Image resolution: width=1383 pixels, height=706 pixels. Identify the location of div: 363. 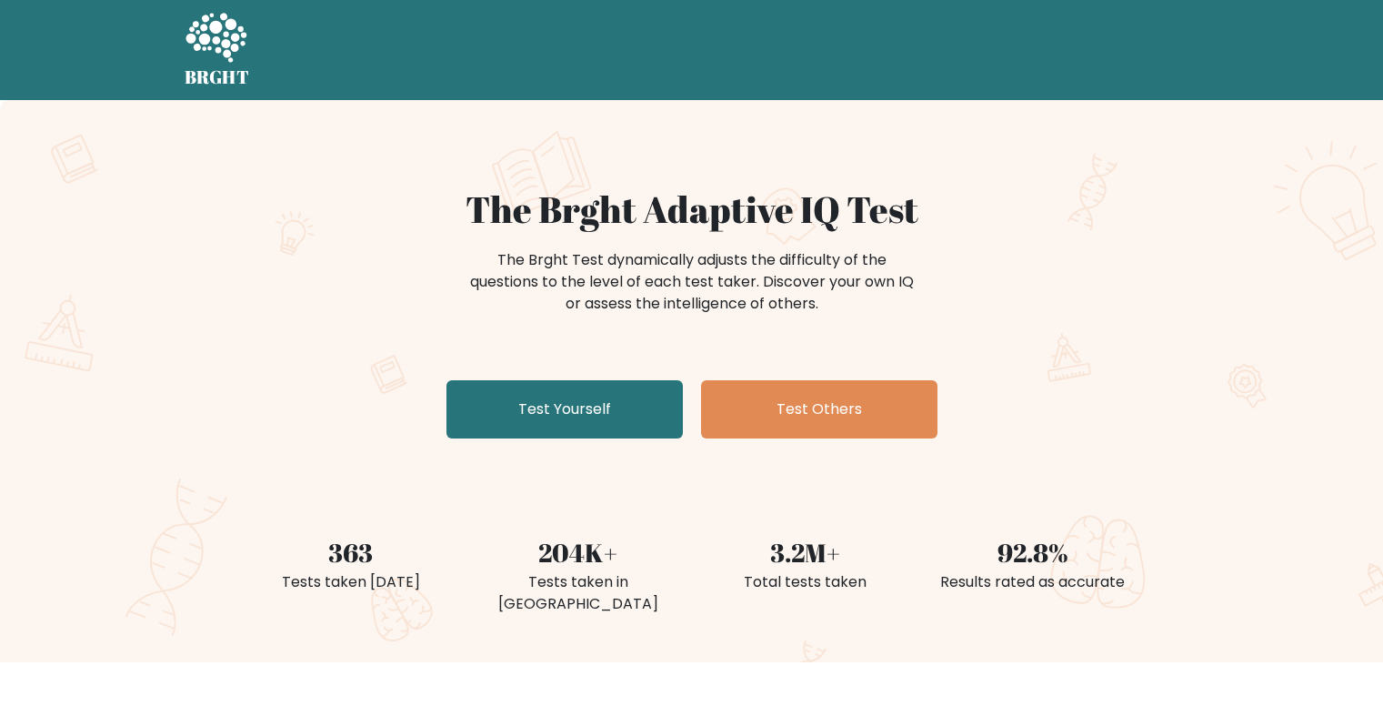
(351, 552).